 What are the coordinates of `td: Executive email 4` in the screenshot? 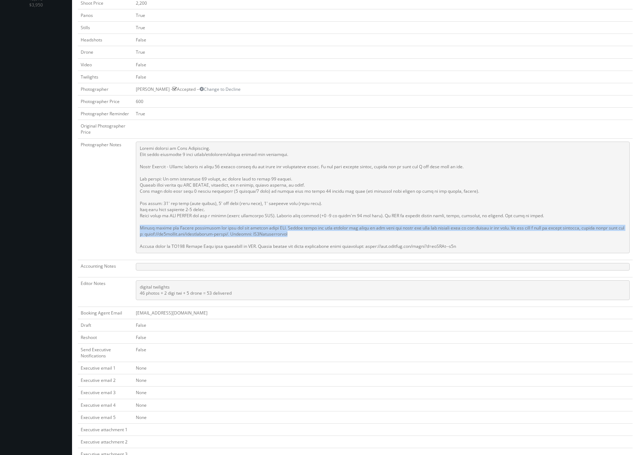 It's located at (105, 405).